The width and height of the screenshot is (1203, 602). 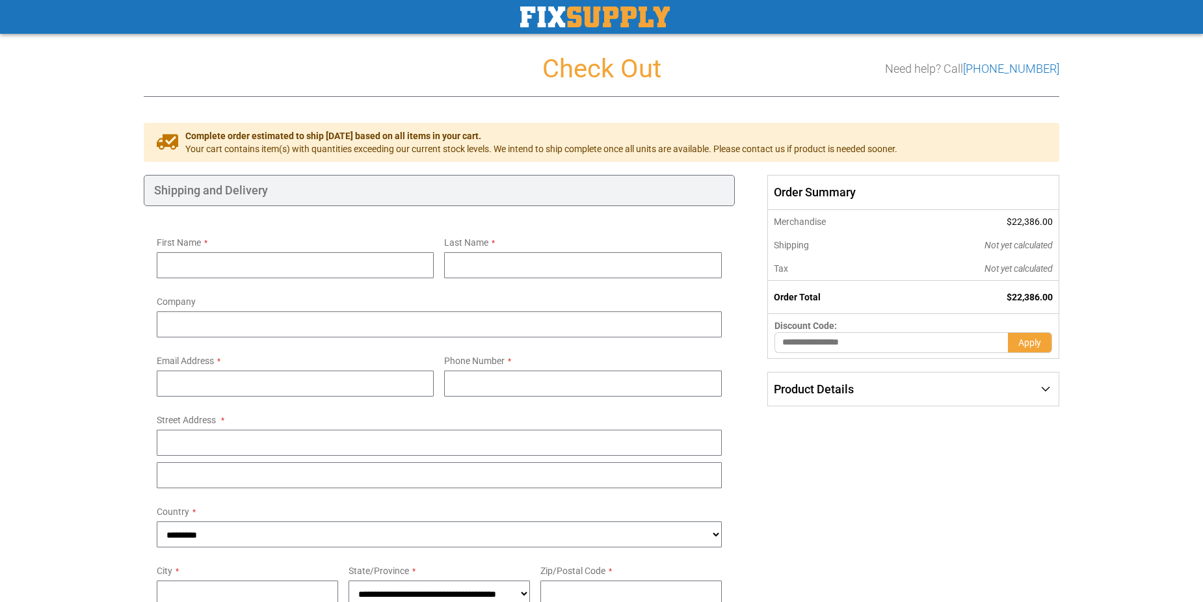 What do you see at coordinates (595, 17) in the screenshot?
I see `a: store logo` at bounding box center [595, 17].